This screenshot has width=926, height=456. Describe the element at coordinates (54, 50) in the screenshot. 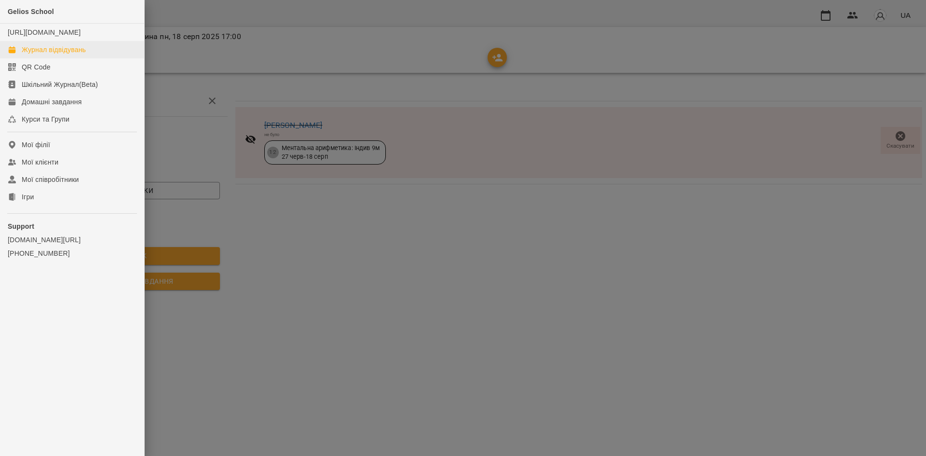

I see `div: Журнал відвідувань` at that location.